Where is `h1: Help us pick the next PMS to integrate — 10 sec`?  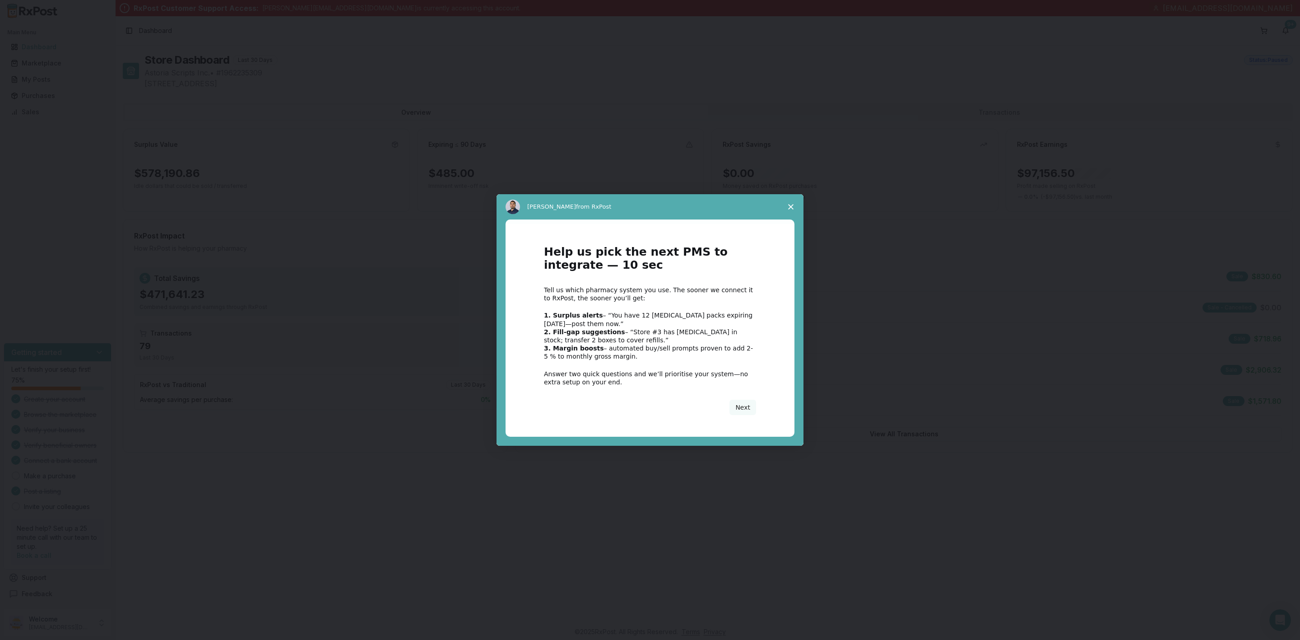
h1: Help us pick the next PMS to integrate — 10 sec is located at coordinates (650, 261).